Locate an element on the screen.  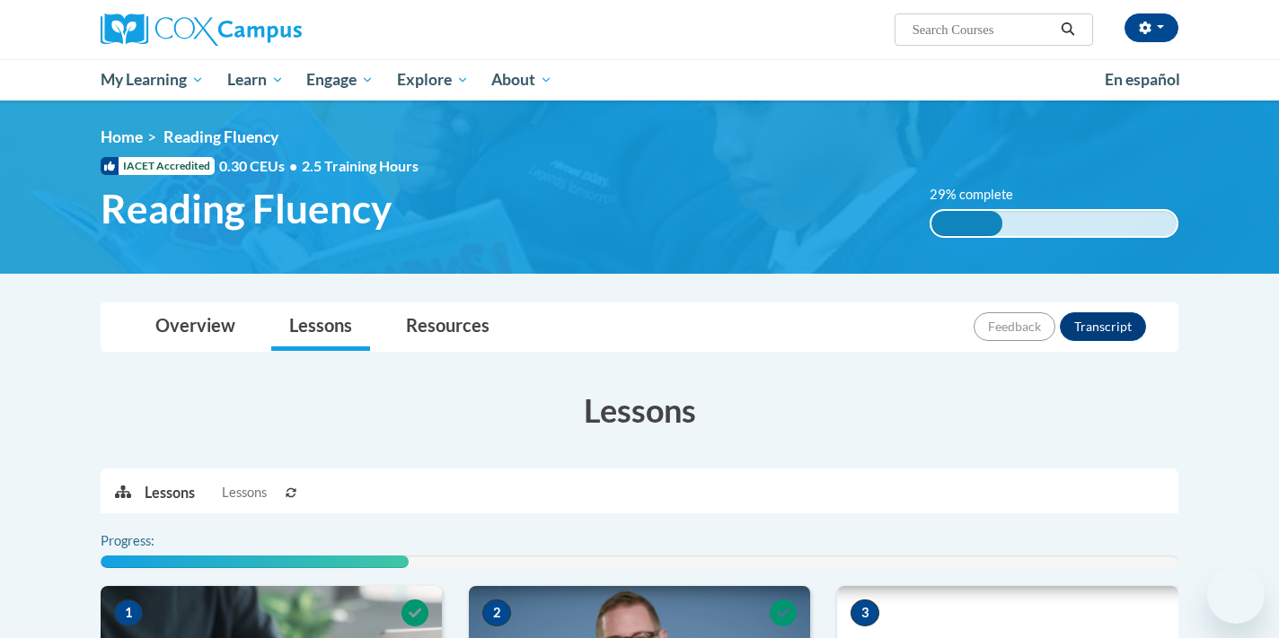
p: Lessons is located at coordinates (170, 493).